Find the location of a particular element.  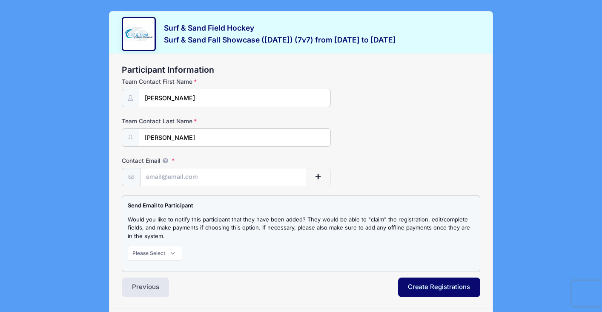

button: Previous is located at coordinates (146, 288).